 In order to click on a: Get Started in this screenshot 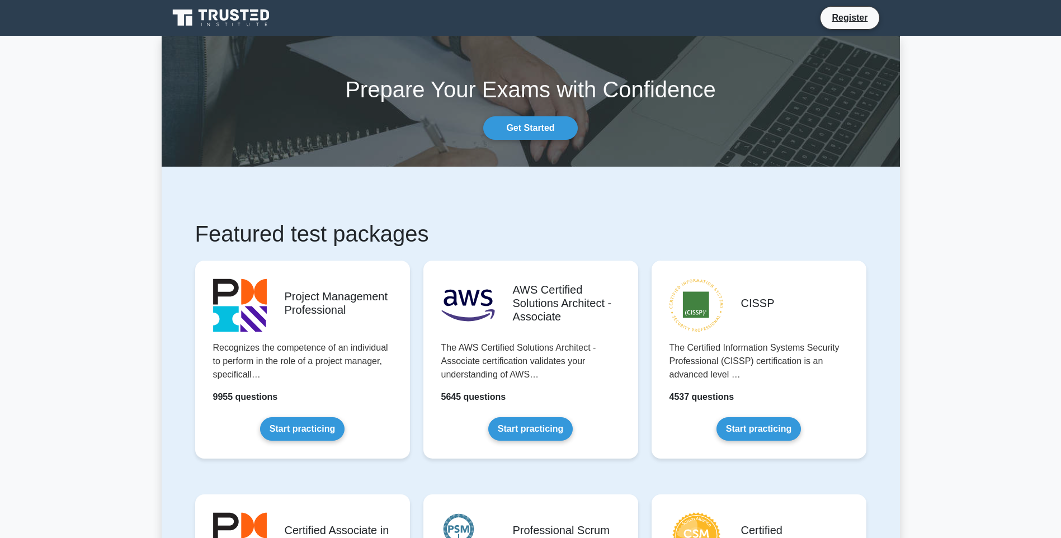, I will do `click(530, 128)`.